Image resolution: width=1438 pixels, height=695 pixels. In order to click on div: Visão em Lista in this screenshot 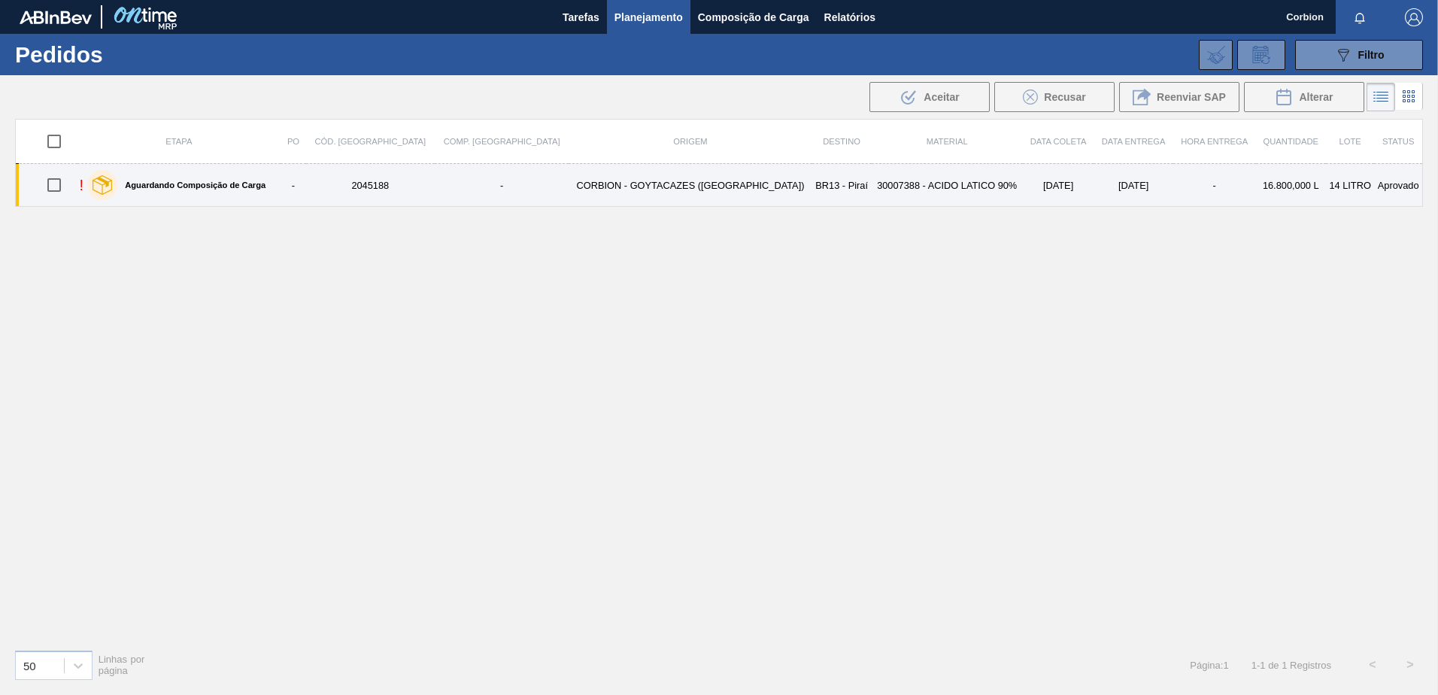, I will do `click(1381, 97)`.